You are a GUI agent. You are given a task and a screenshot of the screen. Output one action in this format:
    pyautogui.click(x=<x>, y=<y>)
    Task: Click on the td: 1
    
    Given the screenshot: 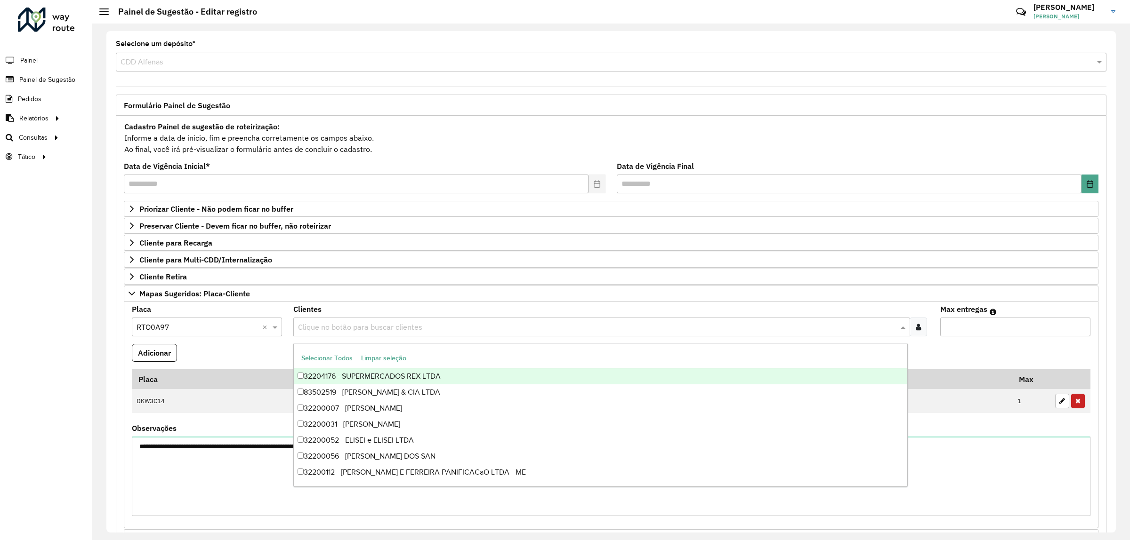 What is the action you would take?
    pyautogui.click(x=1031, y=401)
    